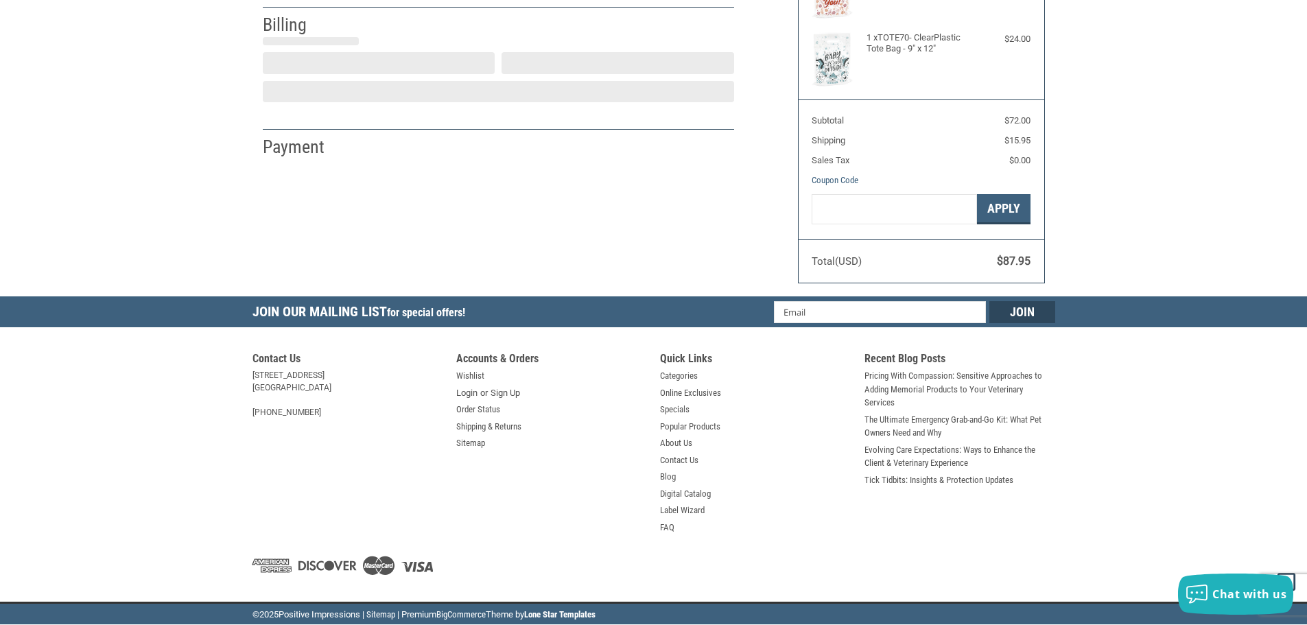  I want to click on a: Contact Us, so click(679, 461).